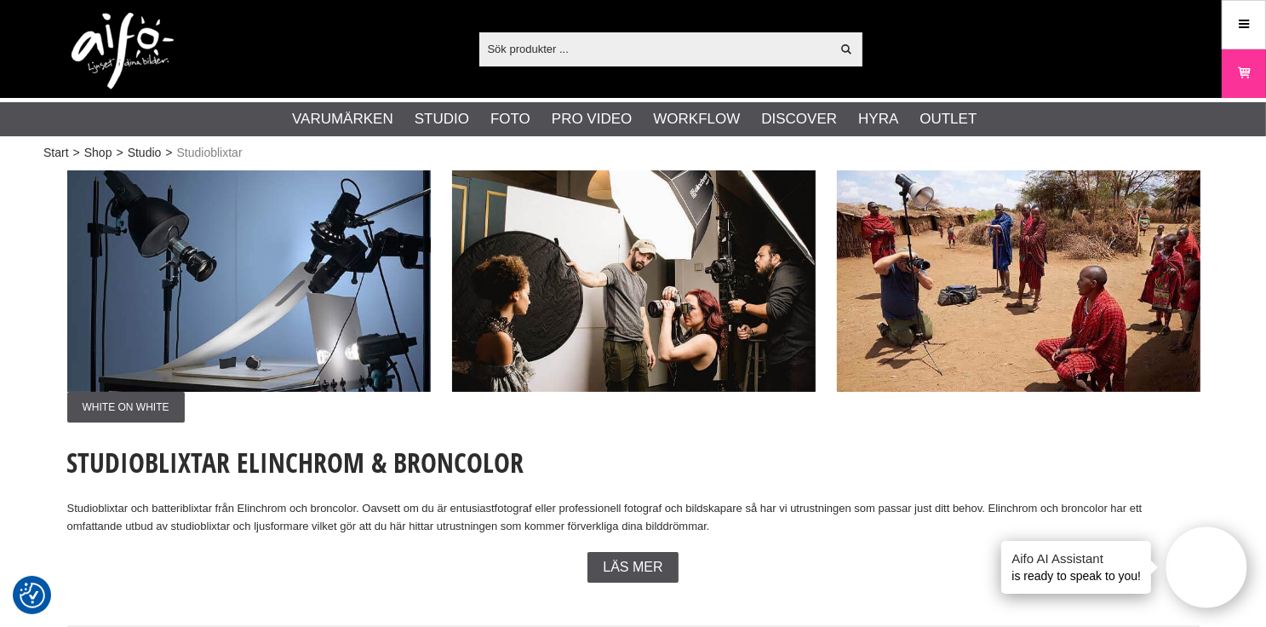 This screenshot has width=1266, height=627. What do you see at coordinates (948, 119) in the screenshot?
I see `a: Outlet` at bounding box center [948, 119].